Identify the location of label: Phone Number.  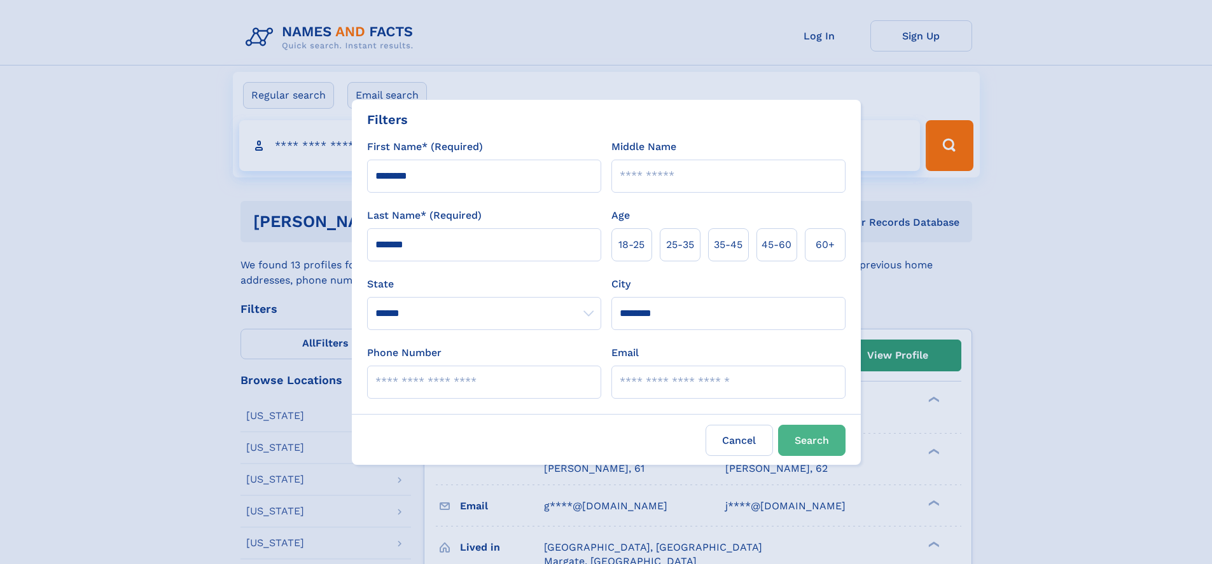
(404, 353).